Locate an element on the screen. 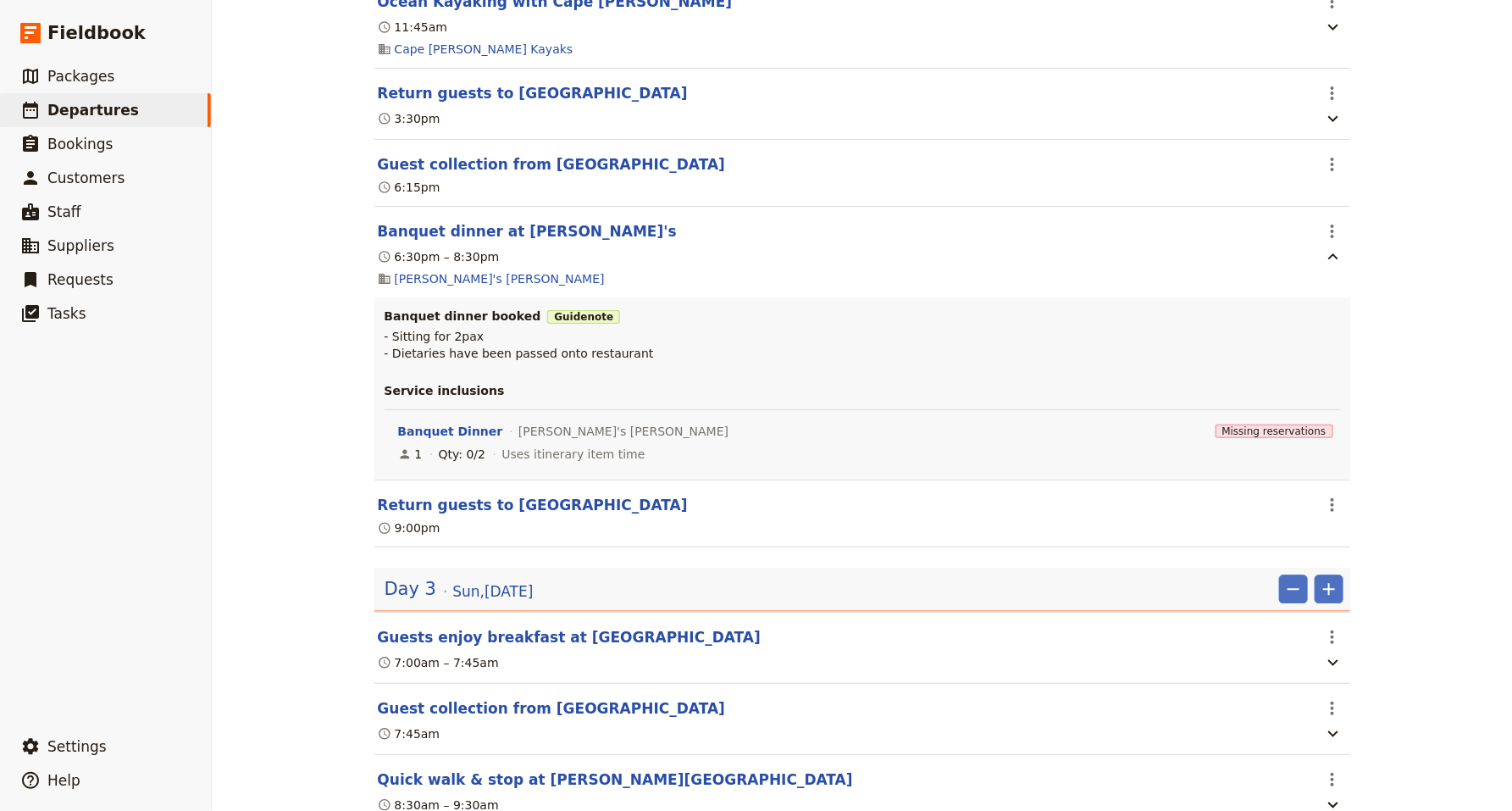 The height and width of the screenshot is (811, 1512). span: Missing reservations is located at coordinates (1274, 431).